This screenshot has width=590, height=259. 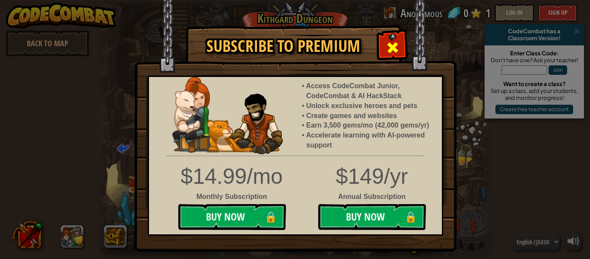 I want to click on li: Earn 3,500 gems/mo (42,000 gems/yr), so click(x=370, y=125).